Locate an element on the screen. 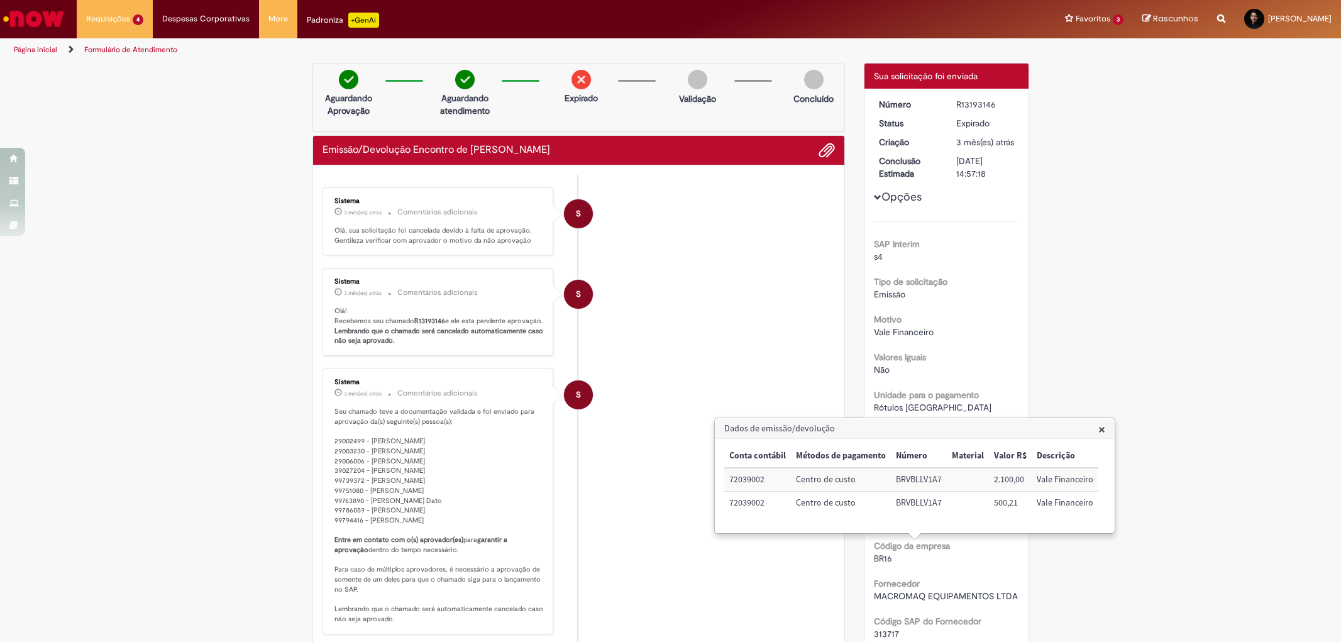  td: Valor R$: 2.100,00 is located at coordinates (1010, 479).